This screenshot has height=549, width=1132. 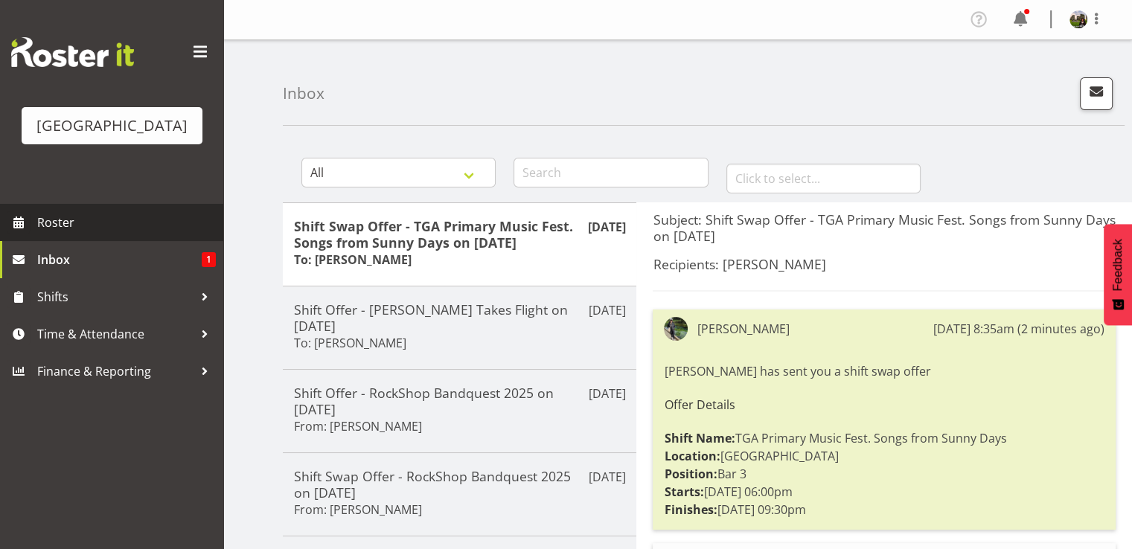 What do you see at coordinates (676, 329) in the screenshot?
I see `img: renee-hewittc44e905c050b5abf42b966e9eee8c321.png` at bounding box center [676, 329].